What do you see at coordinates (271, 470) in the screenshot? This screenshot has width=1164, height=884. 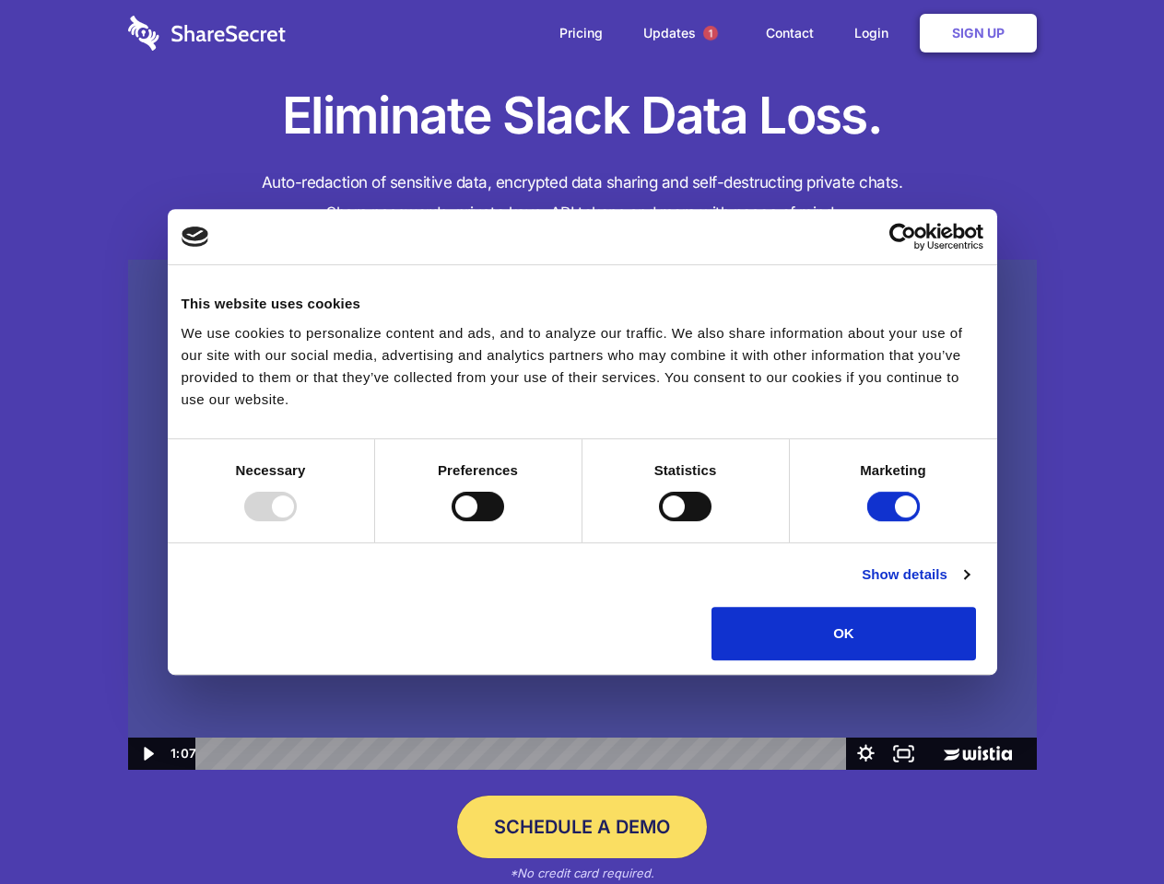 I see `strong: Necessary` at bounding box center [271, 470].